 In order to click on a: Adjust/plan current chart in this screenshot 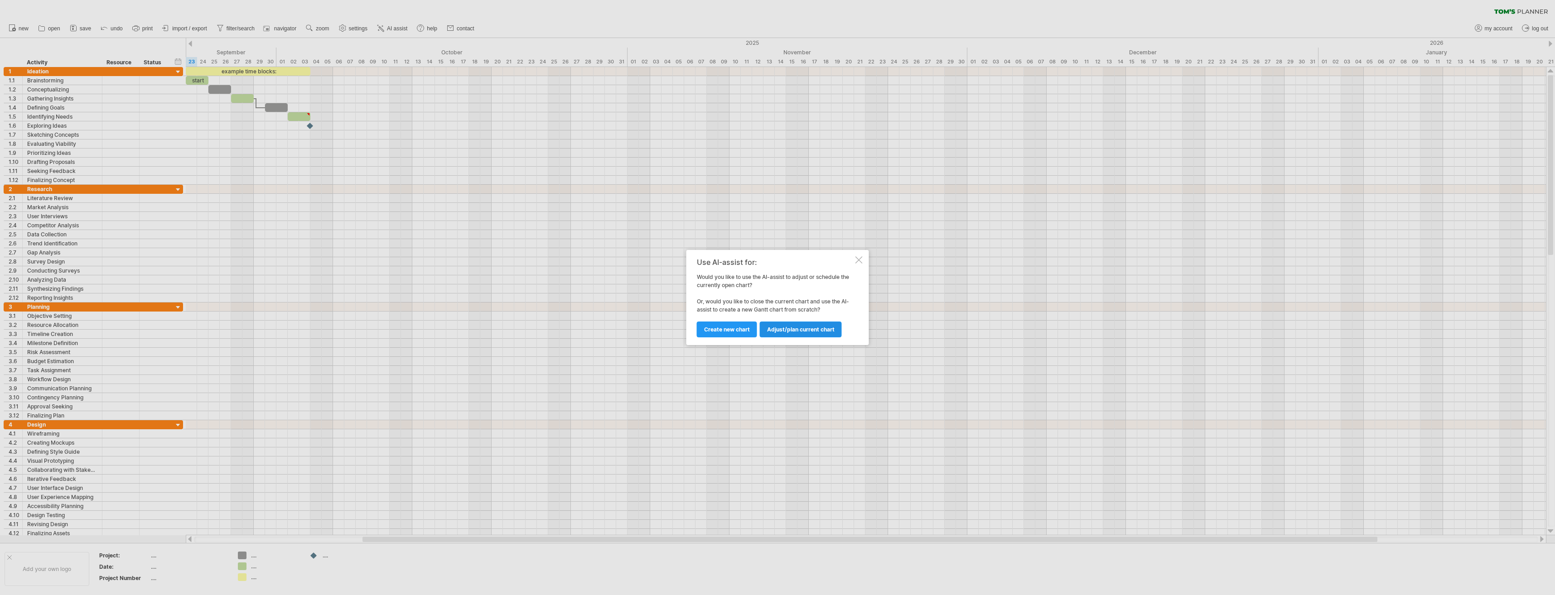, I will do `click(801, 329)`.